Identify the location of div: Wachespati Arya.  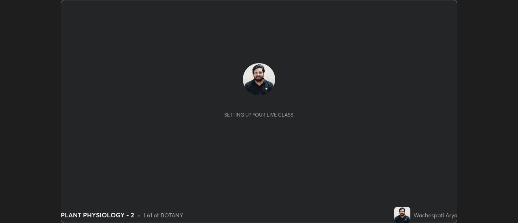
(435, 215).